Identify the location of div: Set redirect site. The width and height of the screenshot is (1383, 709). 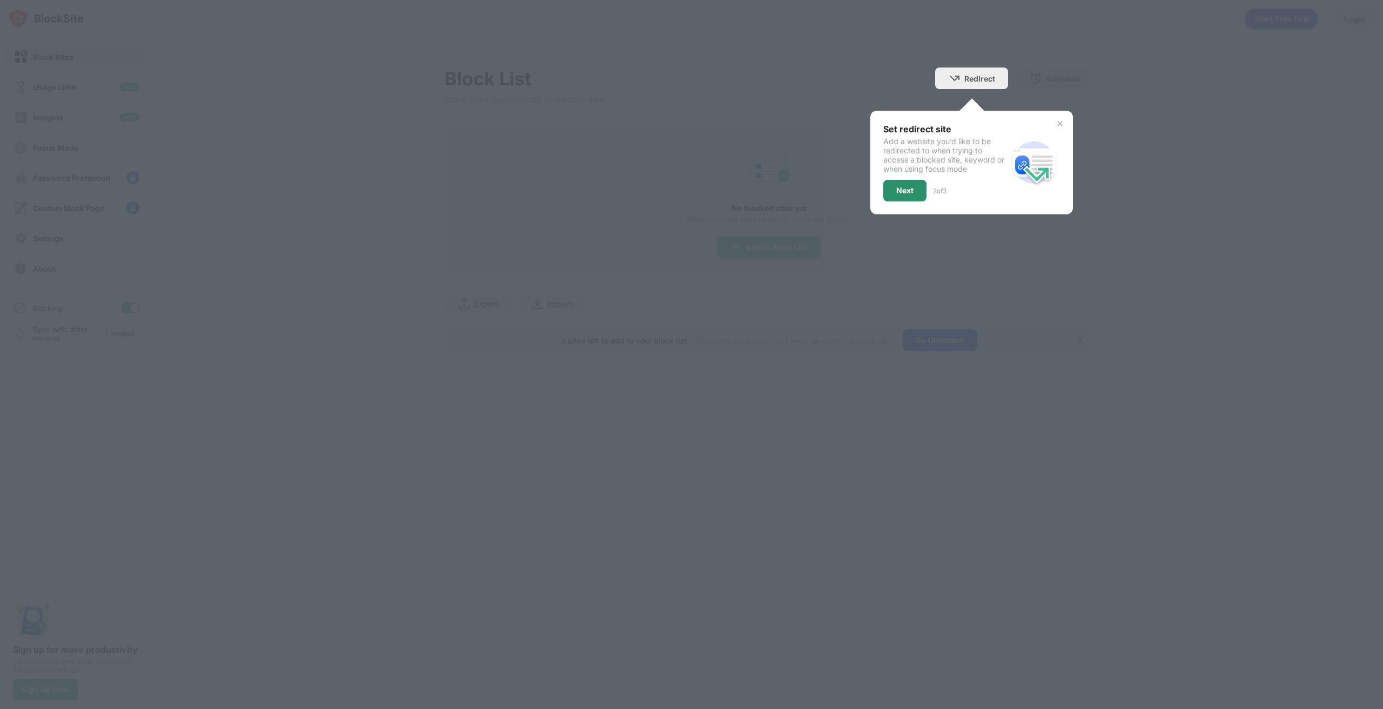
(945, 129).